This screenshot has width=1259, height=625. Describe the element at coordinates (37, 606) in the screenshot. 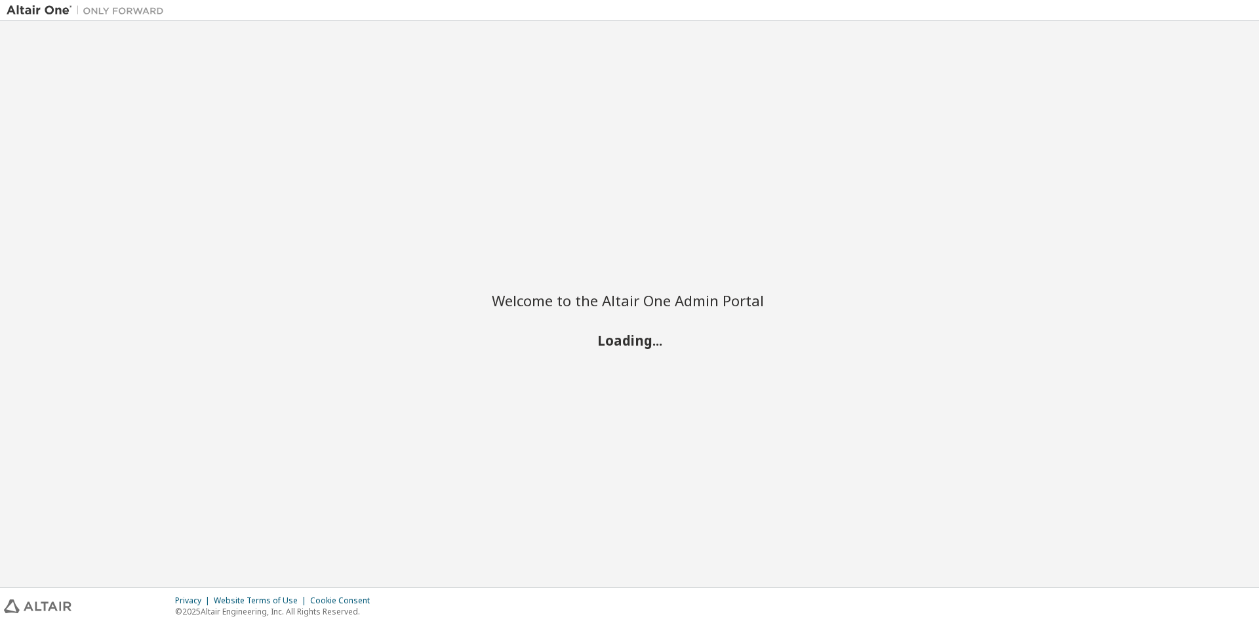

I see `img: altair_logo.svg` at that location.